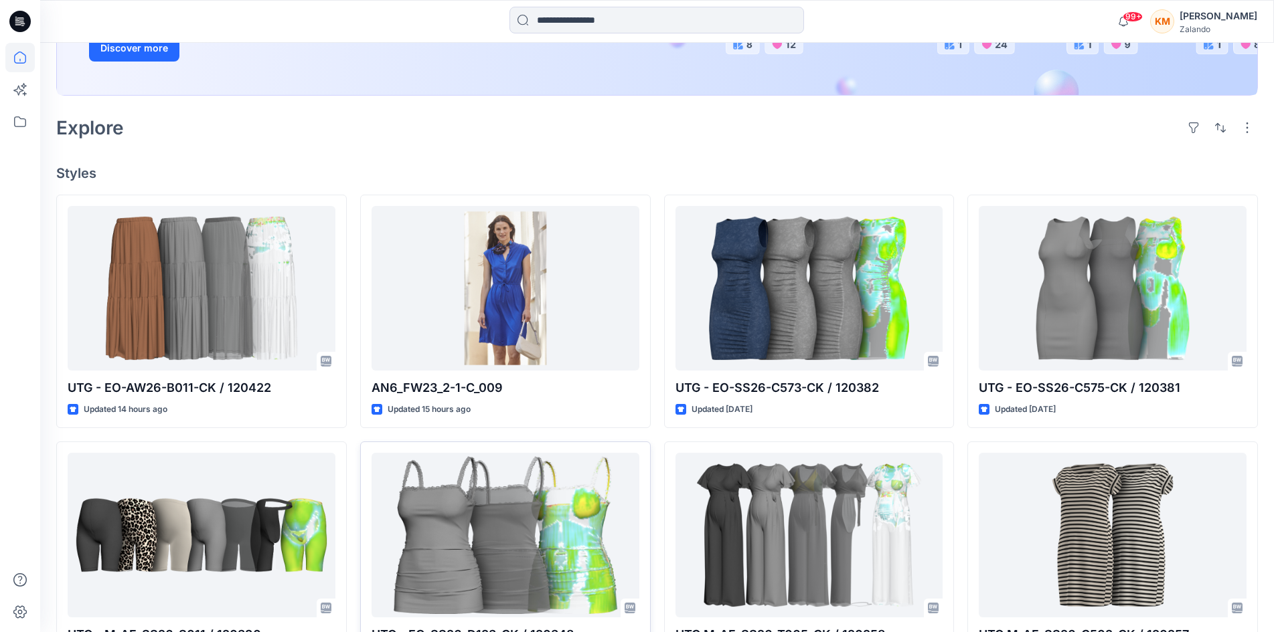  Describe the element at coordinates (657, 173) in the screenshot. I see `h4: Styles` at that location.